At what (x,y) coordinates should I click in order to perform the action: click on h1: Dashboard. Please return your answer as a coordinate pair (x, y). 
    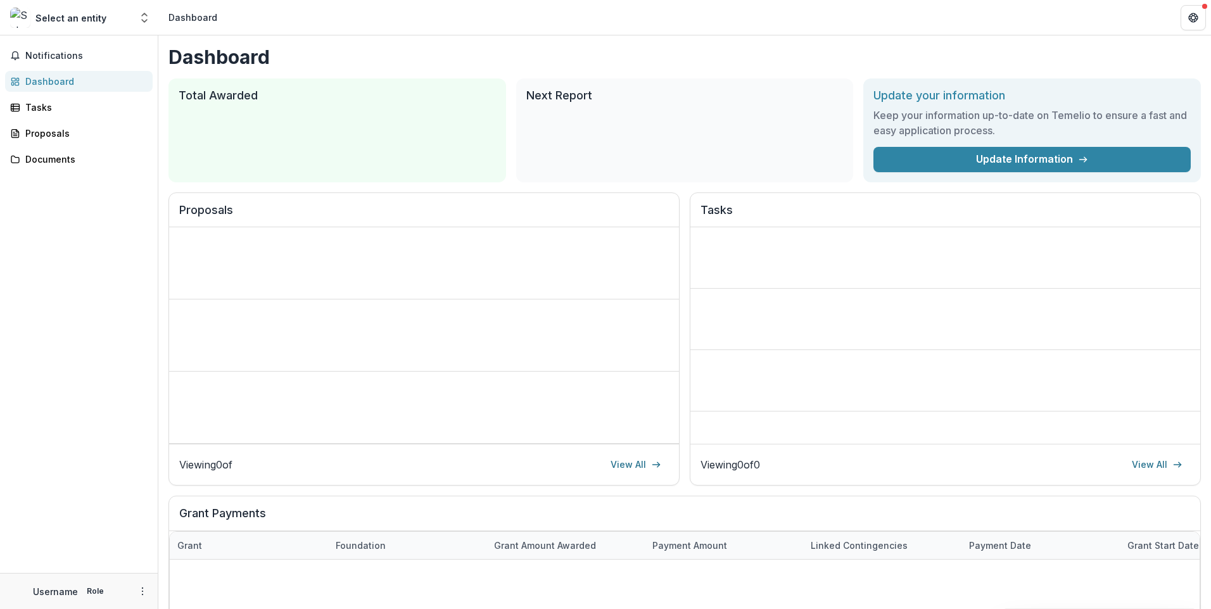
    Looking at the image, I should click on (685, 57).